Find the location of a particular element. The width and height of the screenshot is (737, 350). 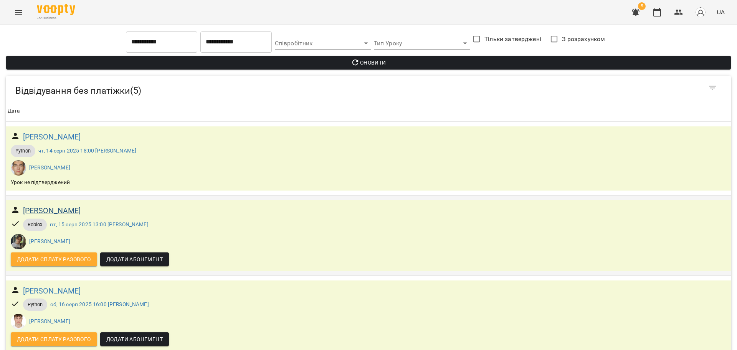

img: Зарічний Василь Олегович is located at coordinates (18, 242).